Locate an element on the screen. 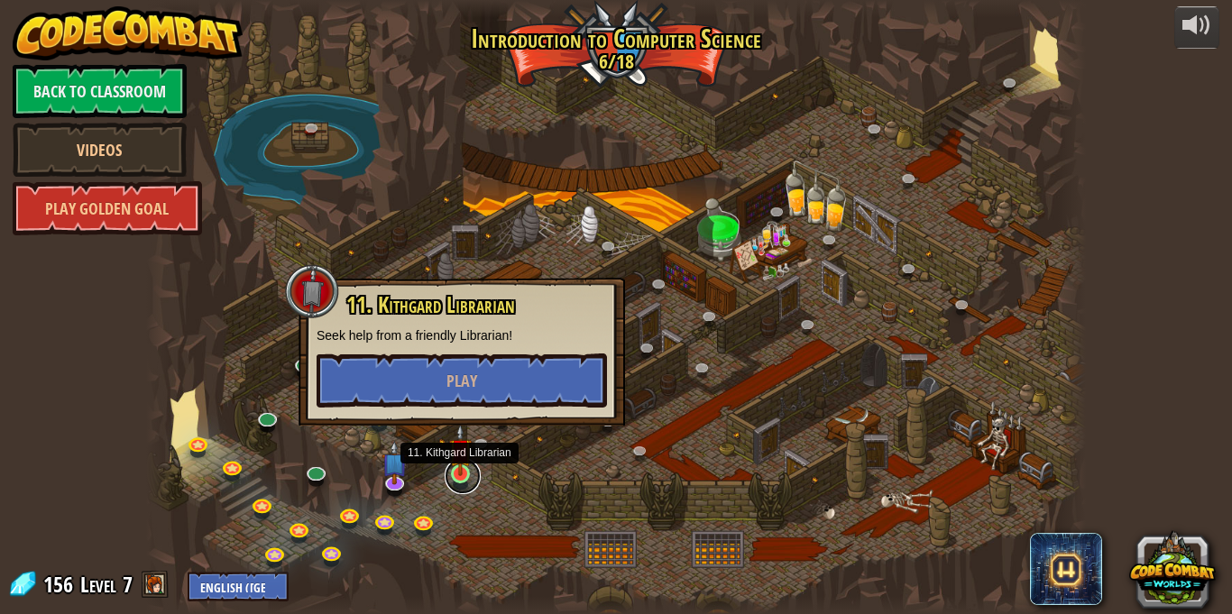 Image resolution: width=1232 pixels, height=614 pixels. button: Play is located at coordinates (462, 381).